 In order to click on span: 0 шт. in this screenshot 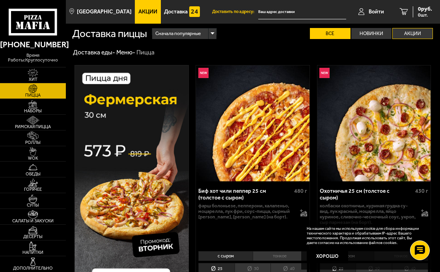, I will do `click(425, 15)`.